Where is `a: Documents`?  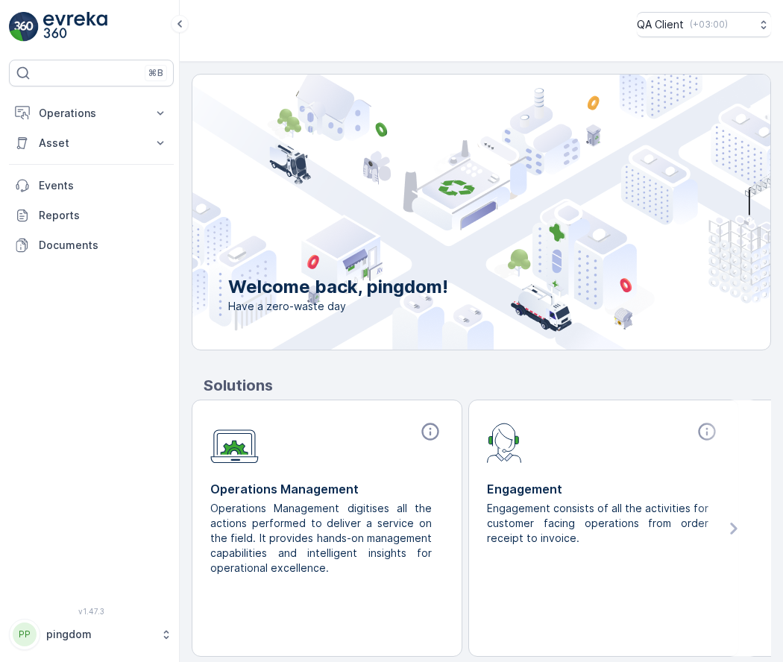 a: Documents is located at coordinates (91, 245).